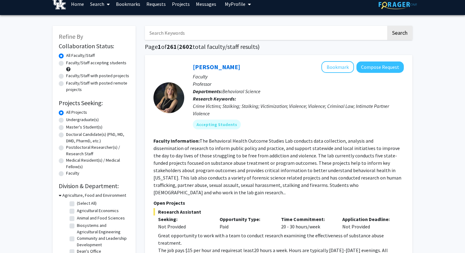  I want to click on fg-read-more: The Behavioral Health Outcome Studies Lab conducts data collection, analysis and dissemination of..., so click(277, 167).